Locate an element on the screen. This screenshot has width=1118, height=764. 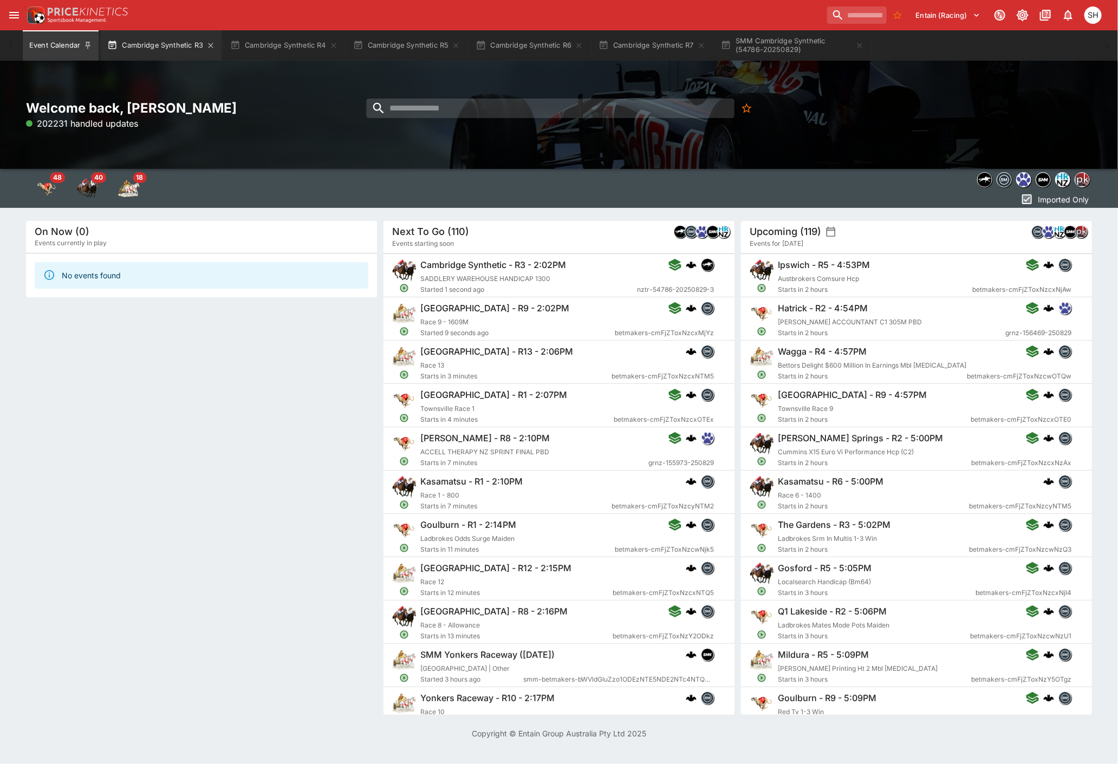
h5: Upcoming (119) is located at coordinates (785, 231).